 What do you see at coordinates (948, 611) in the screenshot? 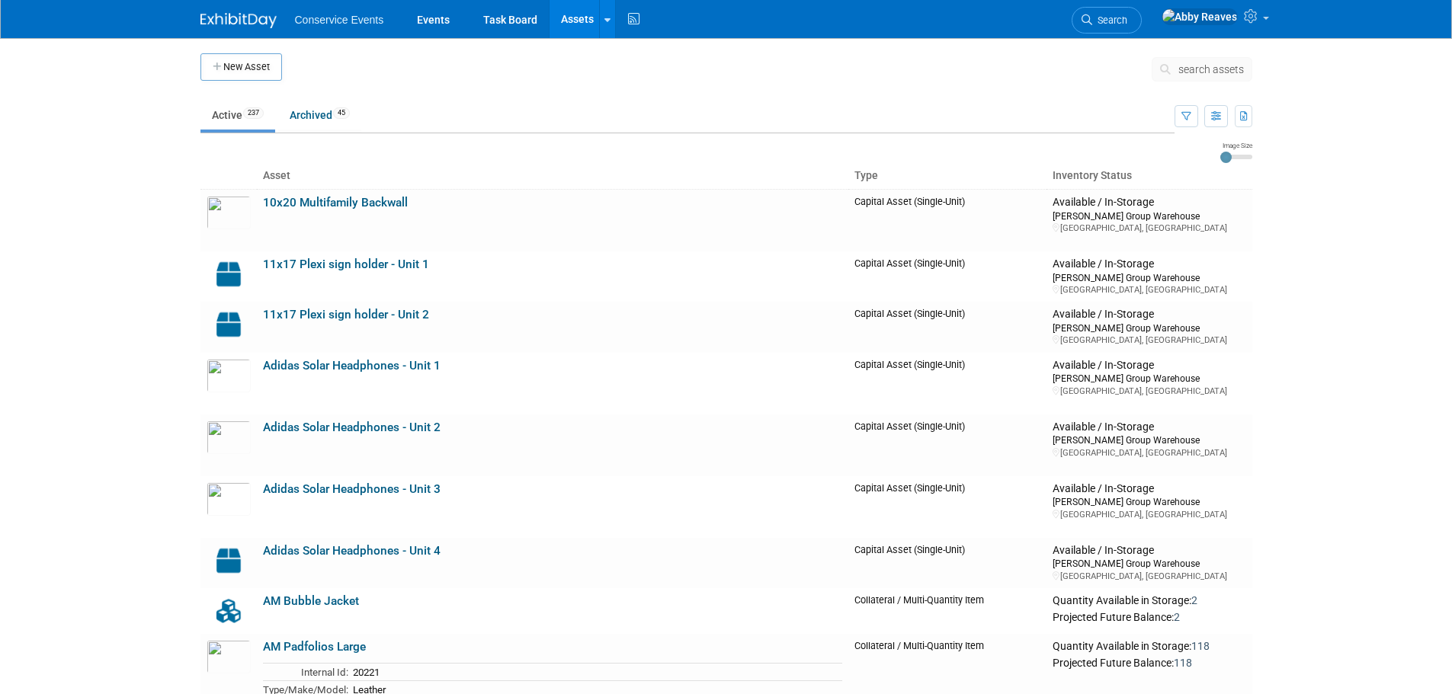
I see `td: Collateral / Multi-Quantity Item` at bounding box center [948, 611].